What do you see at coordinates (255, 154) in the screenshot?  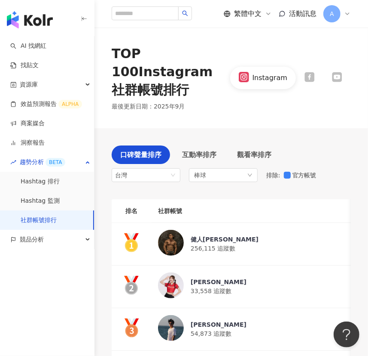 I see `span: 觀看率排序` at bounding box center [255, 154].